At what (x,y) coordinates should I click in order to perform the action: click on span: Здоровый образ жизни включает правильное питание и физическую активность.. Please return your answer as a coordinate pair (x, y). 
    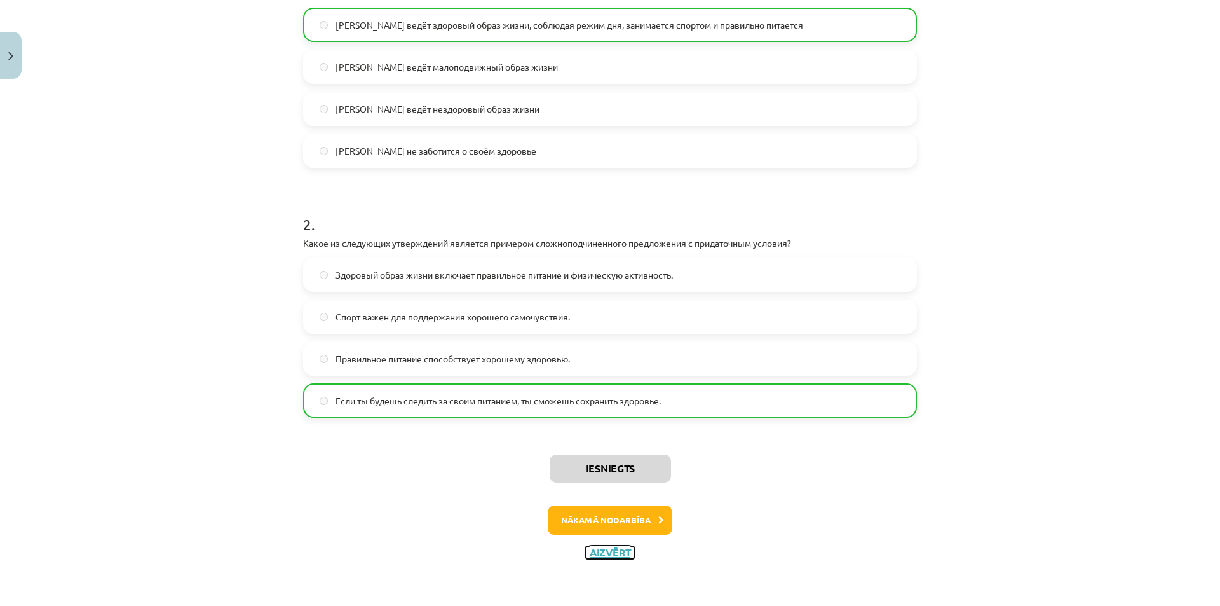
    Looking at the image, I should click on (504, 274).